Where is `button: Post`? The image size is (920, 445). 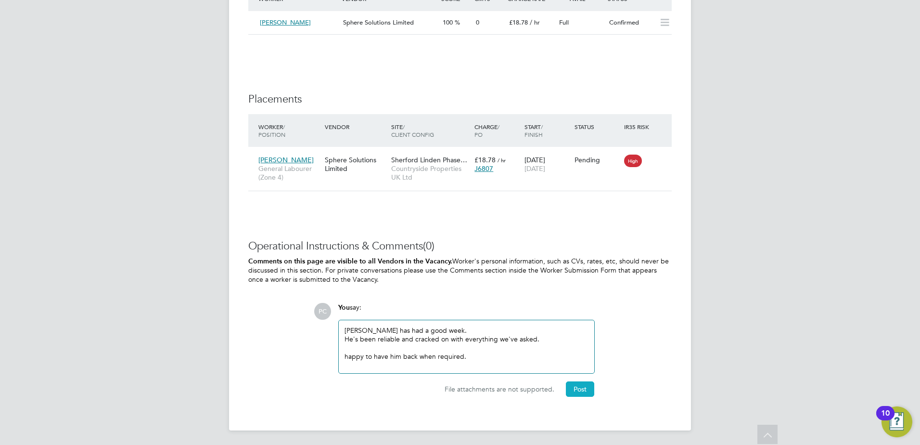
button: Post is located at coordinates (580, 389).